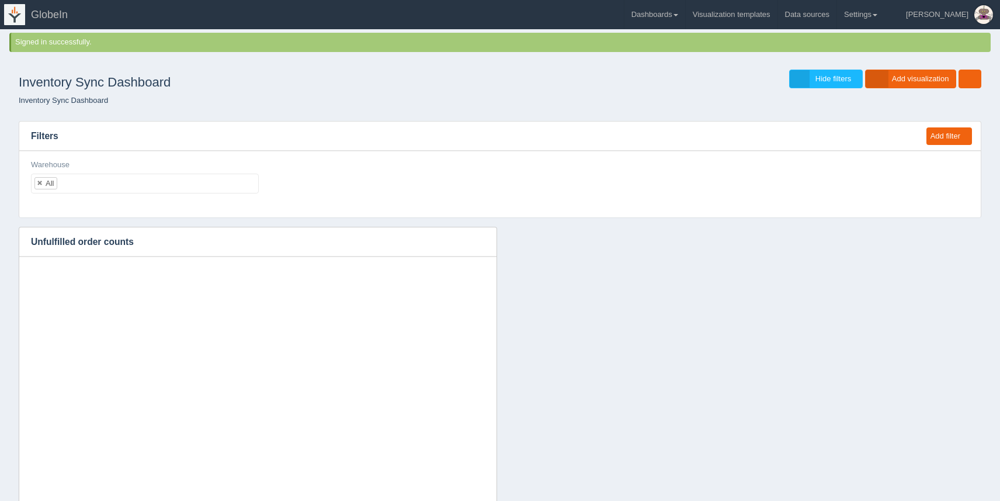  Describe the element at coordinates (502, 42) in the screenshot. I see `div: Signed in successfully.` at that location.